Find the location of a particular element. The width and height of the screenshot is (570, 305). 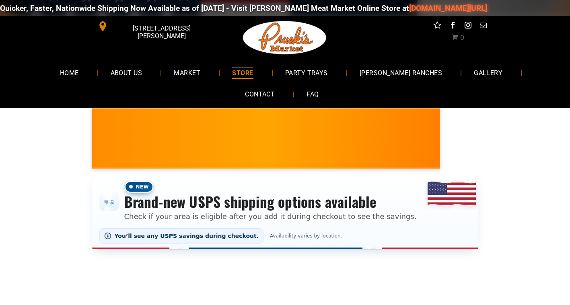

a: FAQ is located at coordinates (313, 94).